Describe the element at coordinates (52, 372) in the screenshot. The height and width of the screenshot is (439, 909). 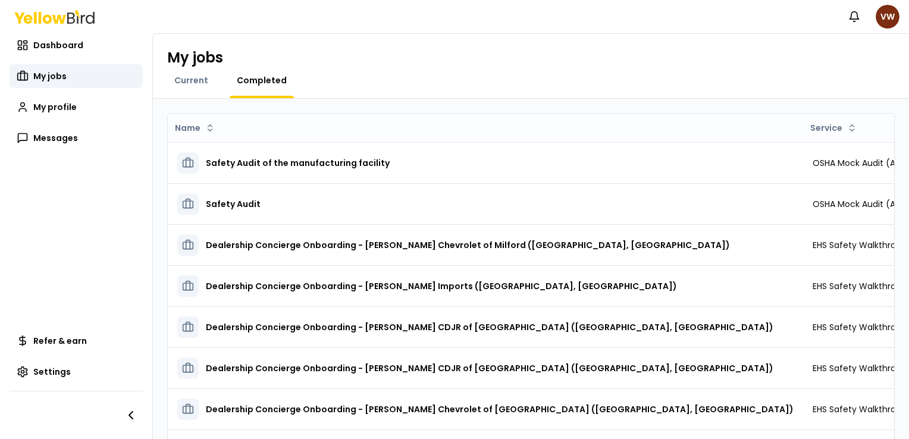
I see `span: Settings` at that location.